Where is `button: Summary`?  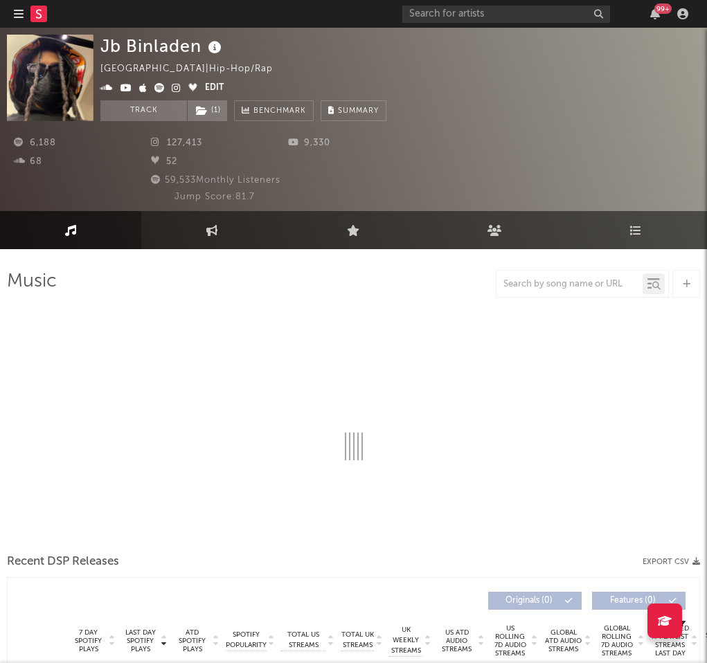
button: Summary is located at coordinates (353, 111).